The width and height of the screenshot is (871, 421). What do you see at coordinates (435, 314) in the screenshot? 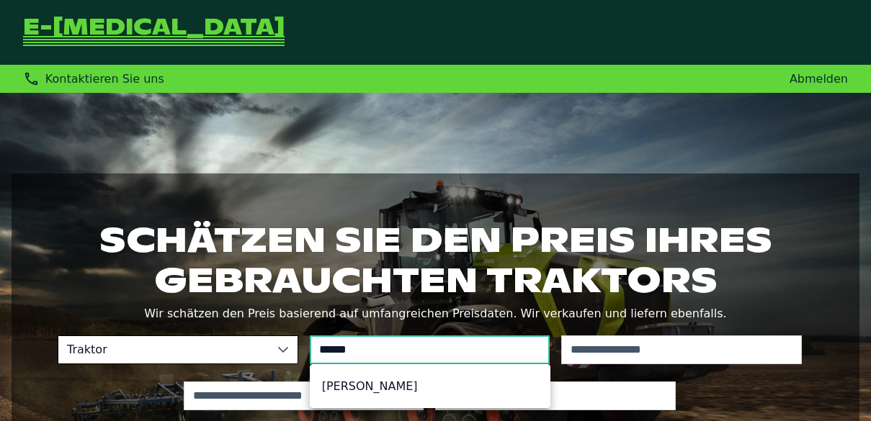
I see `p: Wir schätzen den Preis basierend auf umfangreichen Preisdaten. Wir verkaufen und liefern ebenfalls.` at bounding box center [435, 314].